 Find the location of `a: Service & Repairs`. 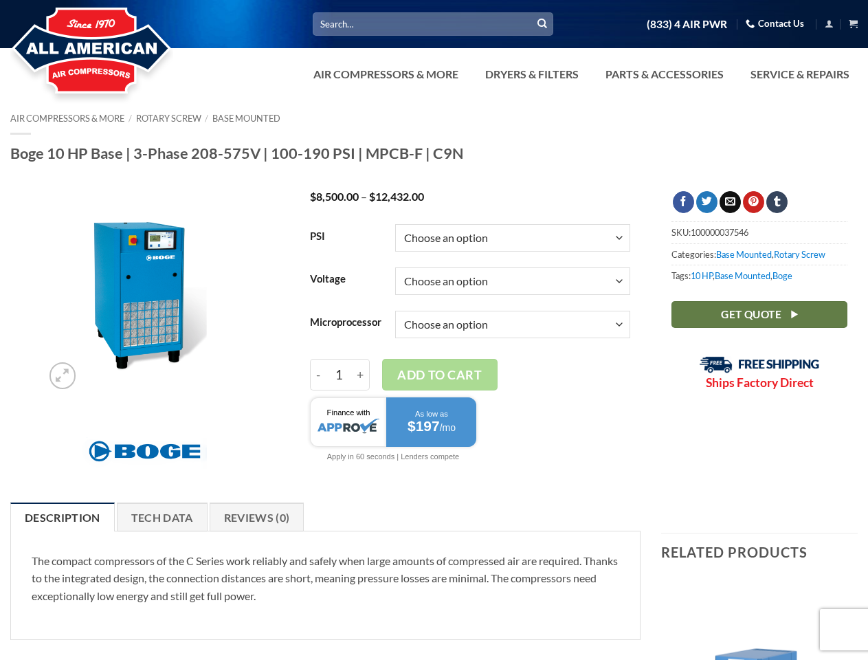

a: Service & Repairs is located at coordinates (800, 74).